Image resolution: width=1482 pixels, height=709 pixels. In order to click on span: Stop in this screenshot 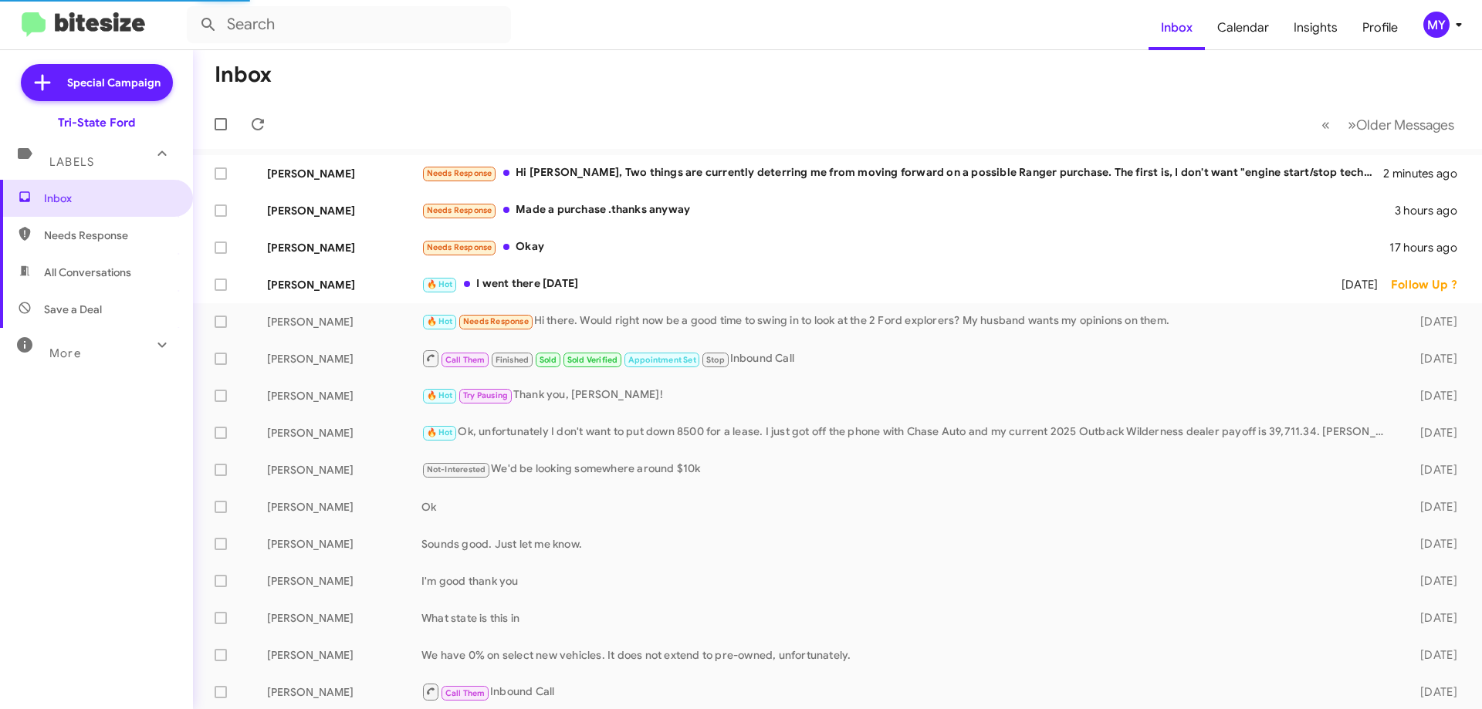, I will do `click(715, 360)`.